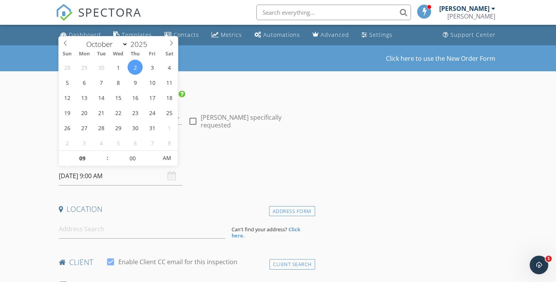 This screenshot has height=282, width=556. Describe the element at coordinates (169, 127) in the screenshot. I see `span: November 1, 2025` at that location.